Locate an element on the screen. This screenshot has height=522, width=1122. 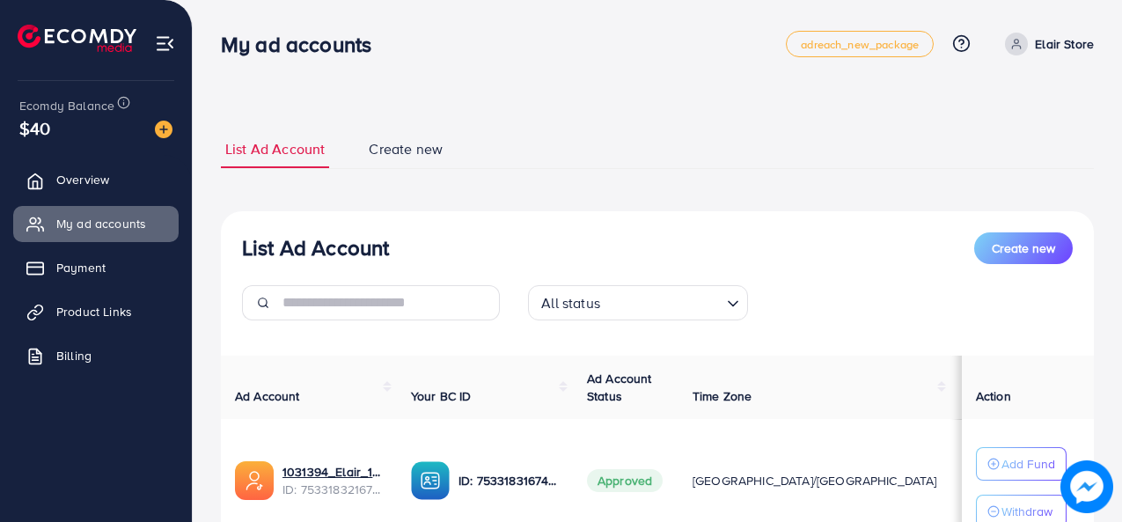
a: Overview is located at coordinates (96, 180).